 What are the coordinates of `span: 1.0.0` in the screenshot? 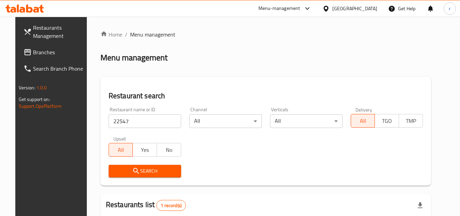 It's located at (42, 88).